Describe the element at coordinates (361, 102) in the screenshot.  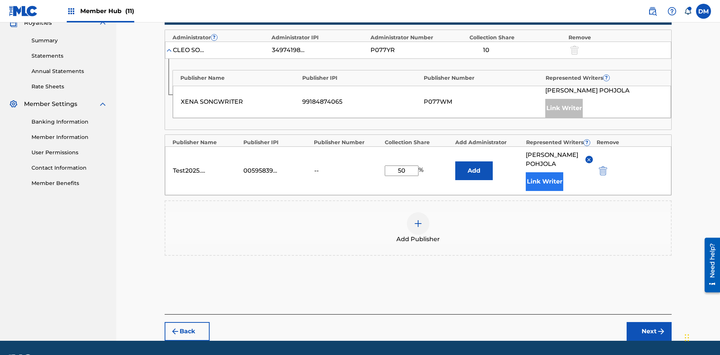
I see `div: 99184874065` at that location.